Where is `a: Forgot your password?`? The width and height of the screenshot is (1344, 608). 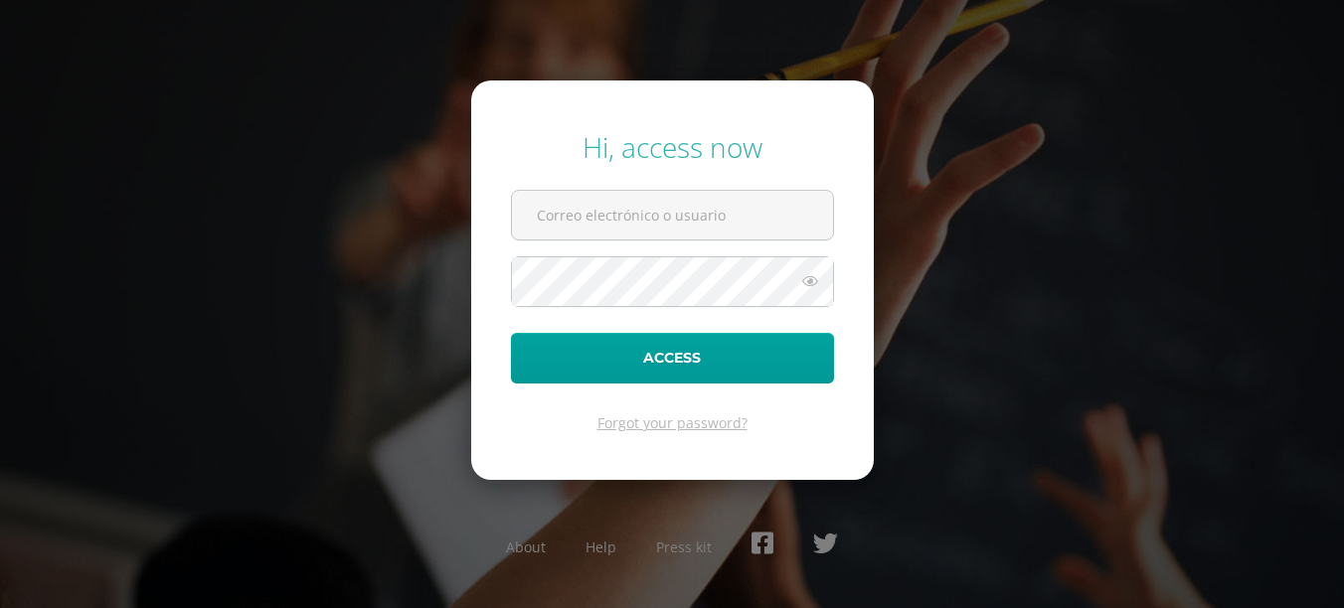 a: Forgot your password? is located at coordinates (672, 423).